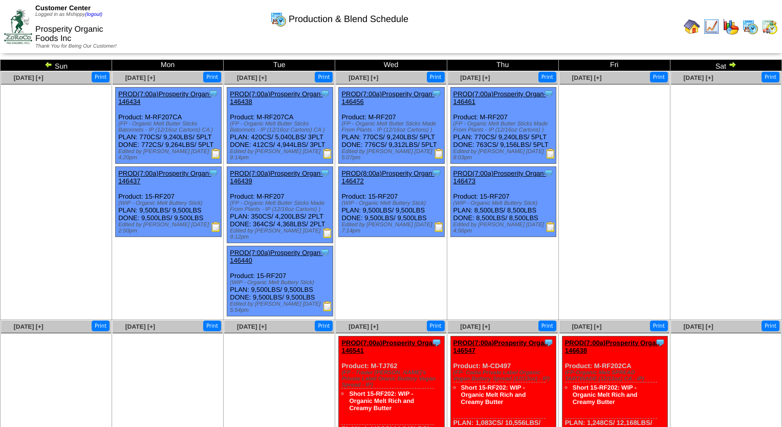 The image size is (782, 427). What do you see at coordinates (164, 177) in the screenshot?
I see `a: PROD(7:00a)Prosperity Organ-146437` at bounding box center [164, 177].